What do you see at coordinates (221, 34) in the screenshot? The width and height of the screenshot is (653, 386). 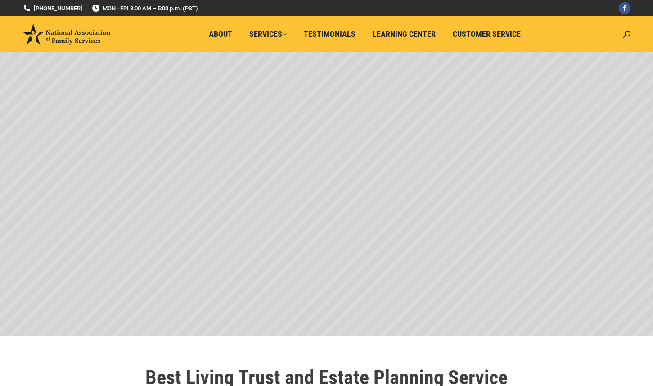 I see `span: About` at bounding box center [221, 34].